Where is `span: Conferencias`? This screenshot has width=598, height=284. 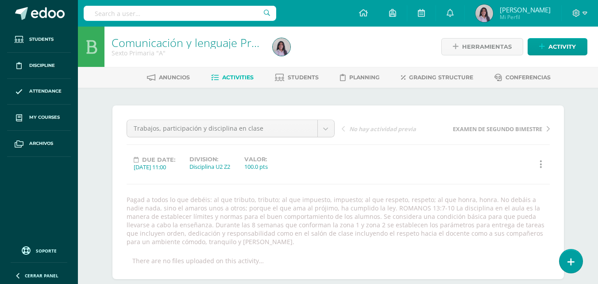 span: Conferencias is located at coordinates (528, 77).